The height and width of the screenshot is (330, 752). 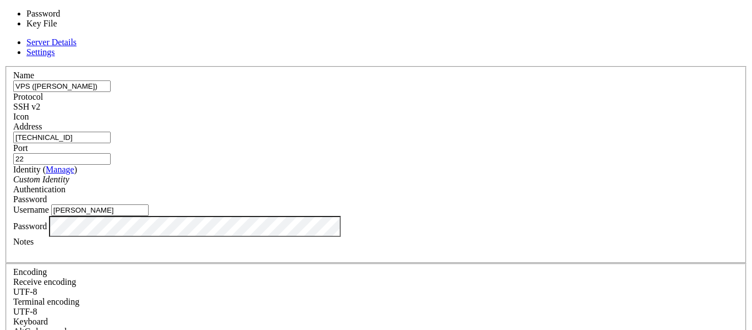 What do you see at coordinates (39, 189) in the screenshot?
I see `label: Authentication` at bounding box center [39, 189].